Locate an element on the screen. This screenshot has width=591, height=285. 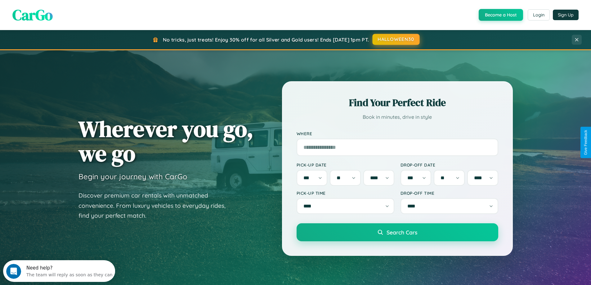
button: Sign Up is located at coordinates (565, 15).